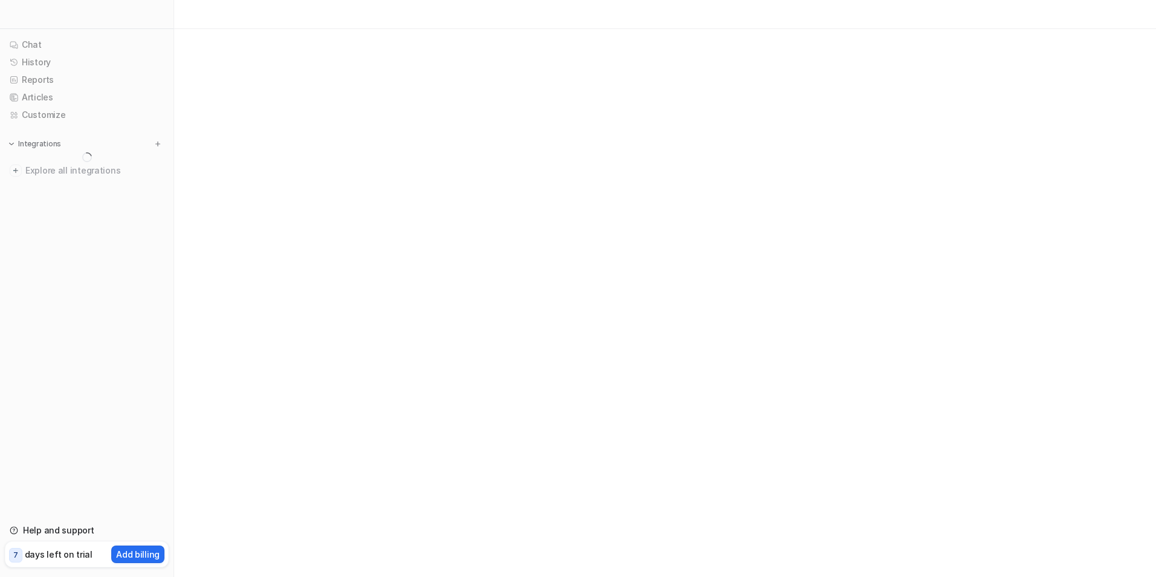  I want to click on span: Explore all integrations, so click(94, 171).